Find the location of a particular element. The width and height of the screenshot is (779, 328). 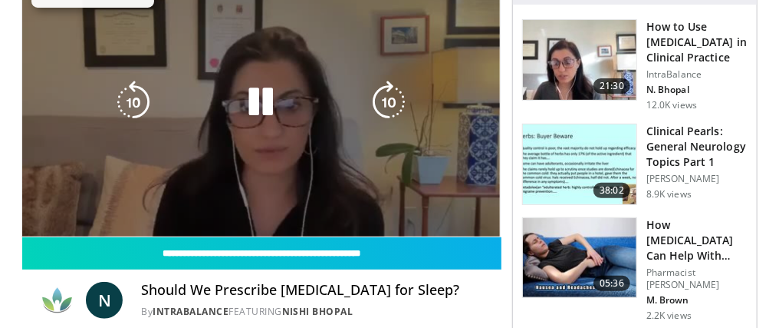

span: N is located at coordinates (104, 300).